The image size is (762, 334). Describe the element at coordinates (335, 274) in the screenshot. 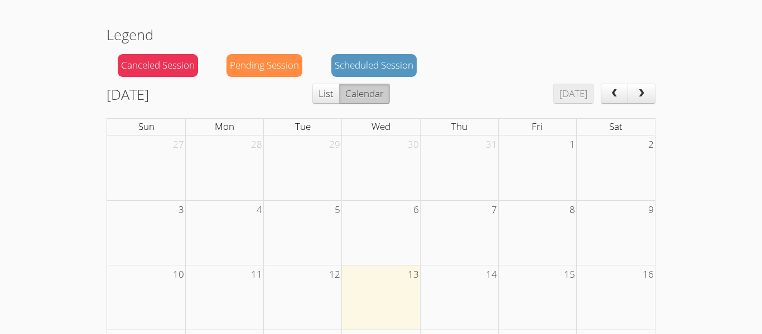

I see `span: 12` at that location.